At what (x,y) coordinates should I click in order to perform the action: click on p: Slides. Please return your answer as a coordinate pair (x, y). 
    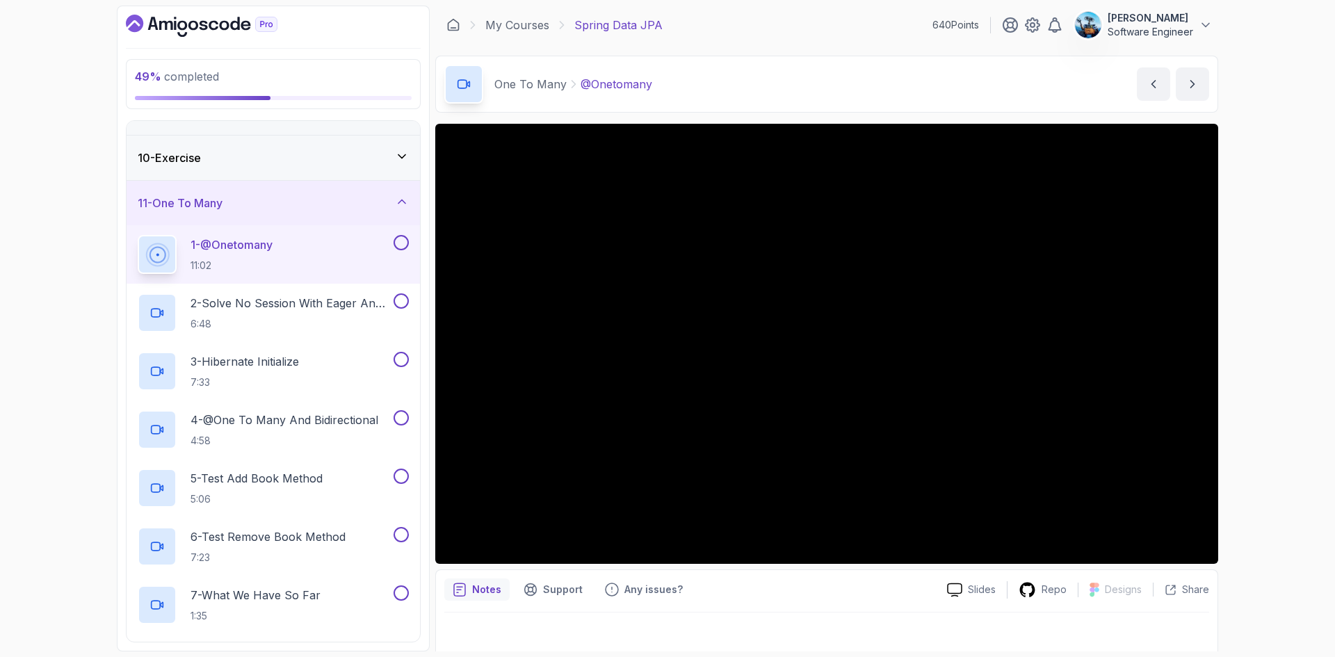
    Looking at the image, I should click on (982, 590).